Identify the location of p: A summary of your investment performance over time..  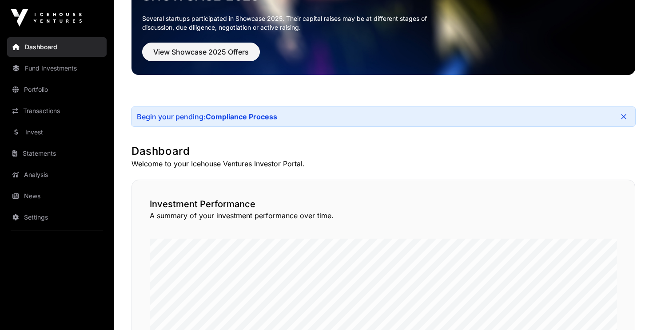
(383, 216).